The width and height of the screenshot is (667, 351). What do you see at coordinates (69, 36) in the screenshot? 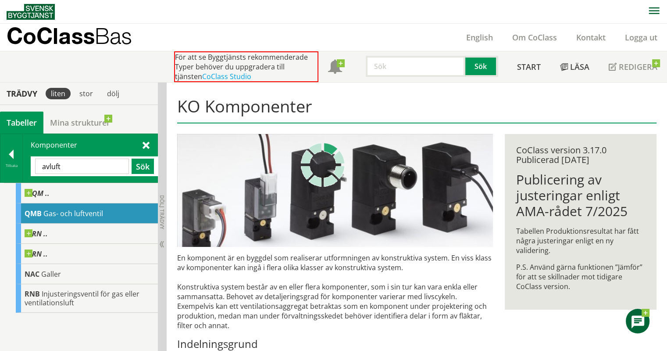
I see `p: CoClass` at bounding box center [69, 36].